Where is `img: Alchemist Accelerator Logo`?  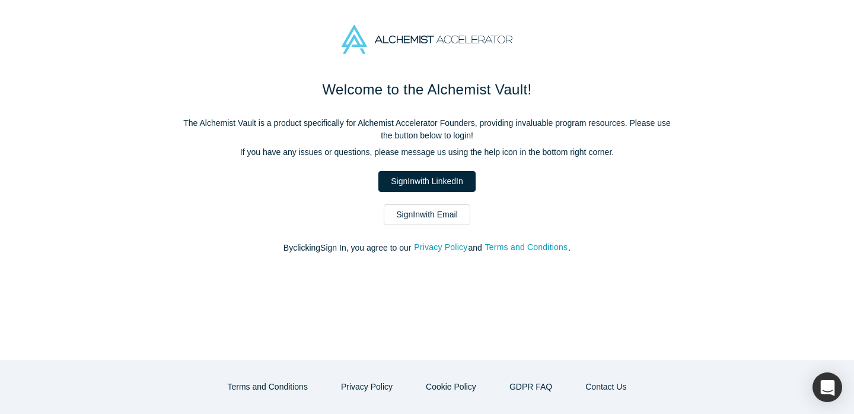
img: Alchemist Accelerator Logo is located at coordinates (427, 39).